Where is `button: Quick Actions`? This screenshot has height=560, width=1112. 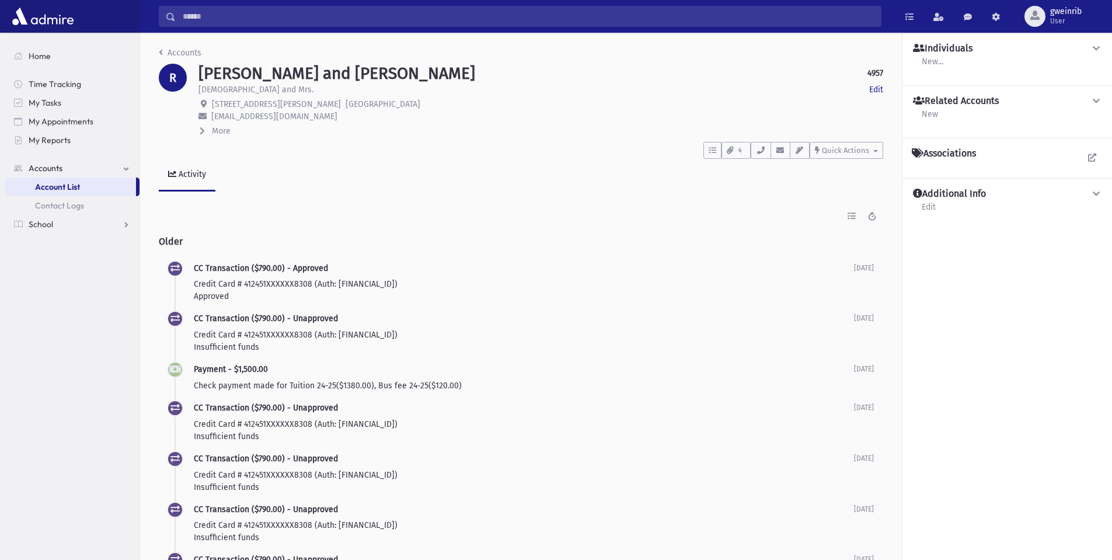 button: Quick Actions is located at coordinates (847, 150).